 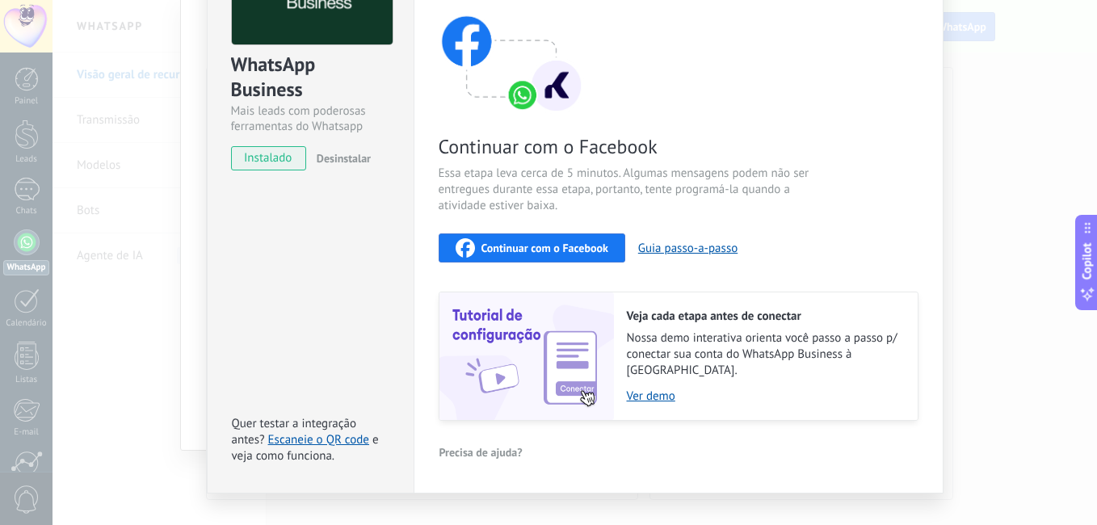 What do you see at coordinates (481, 452) in the screenshot?
I see `button: Precisa de ajuda?` at bounding box center [481, 452].